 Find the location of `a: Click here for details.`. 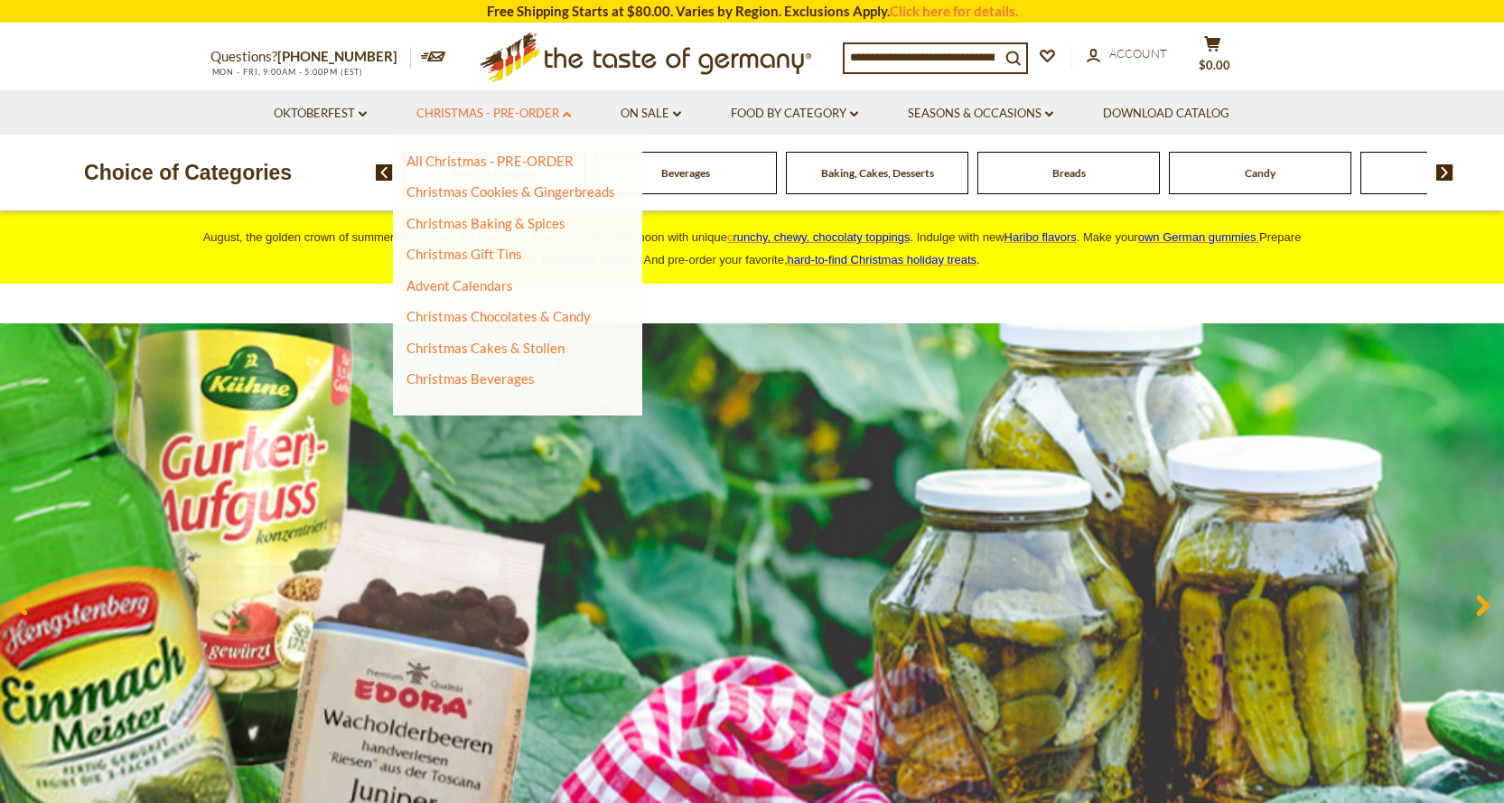

a: Click here for details. is located at coordinates (954, 11).